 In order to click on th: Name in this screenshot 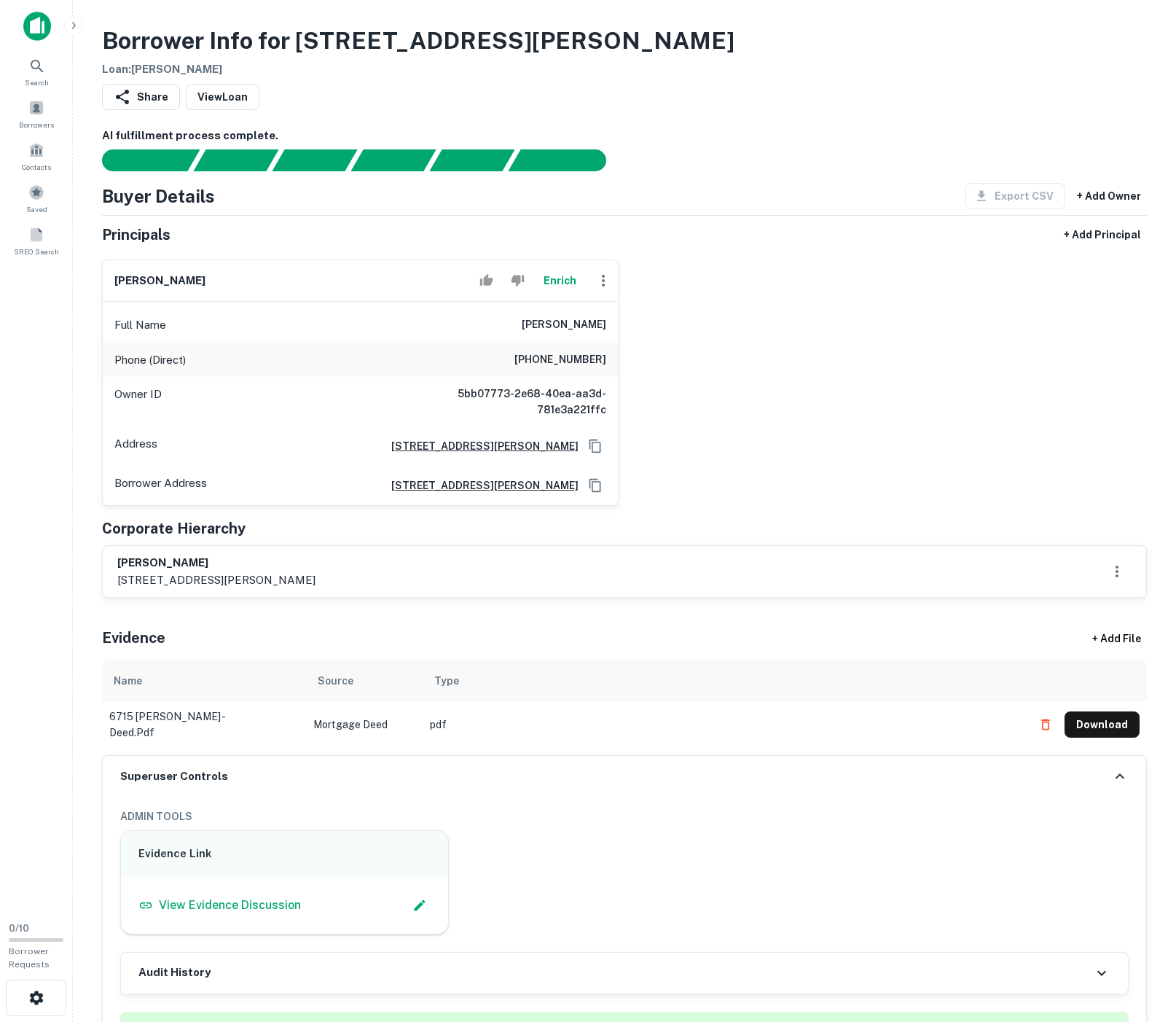, I will do `click(204, 681)`.